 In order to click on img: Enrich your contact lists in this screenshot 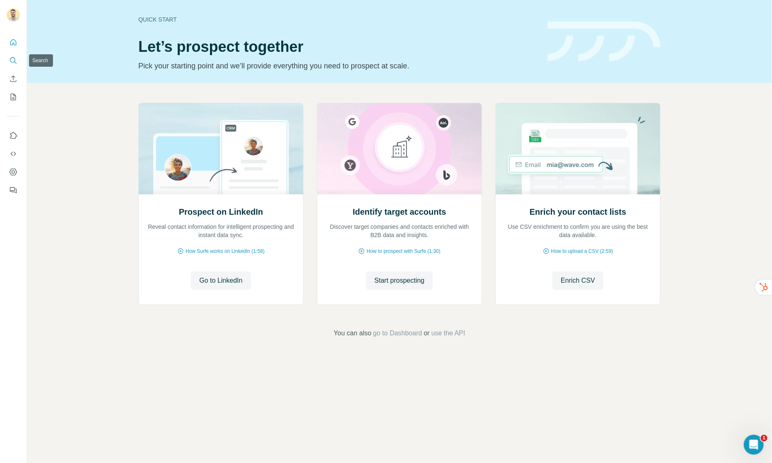, I will do `click(578, 149)`.